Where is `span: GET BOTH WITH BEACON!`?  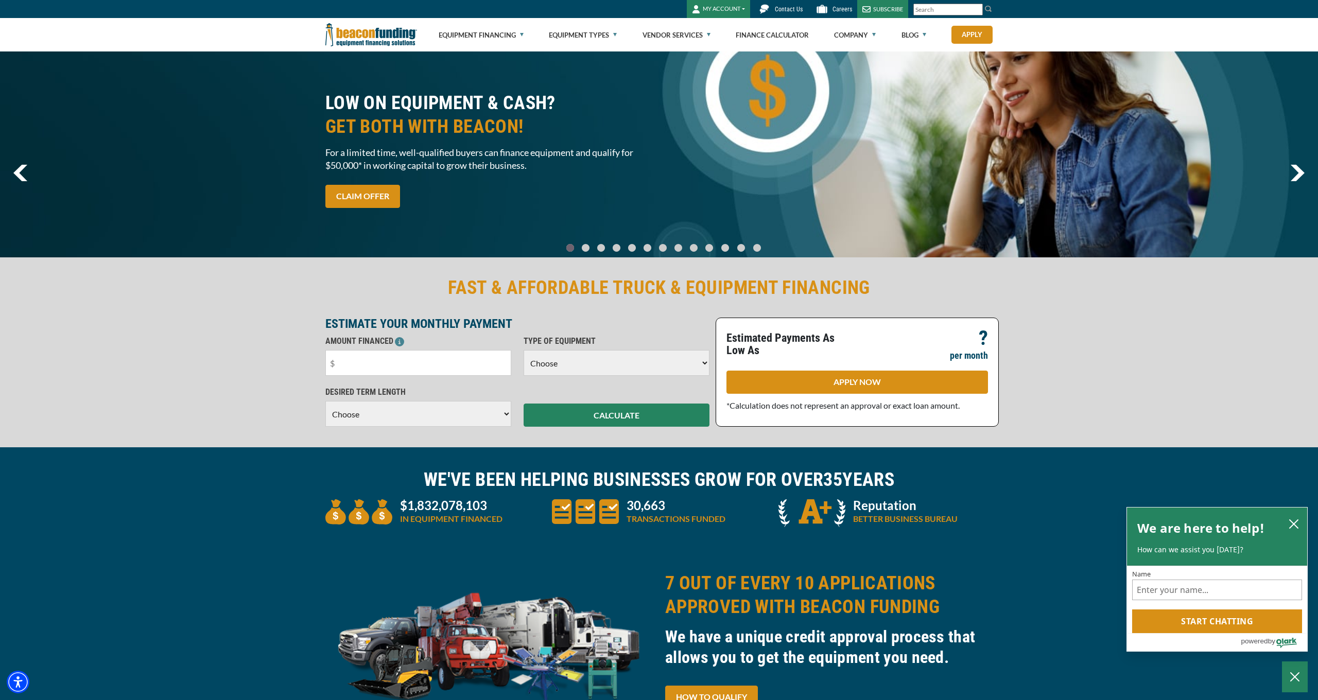 span: GET BOTH WITH BEACON! is located at coordinates (489, 127).